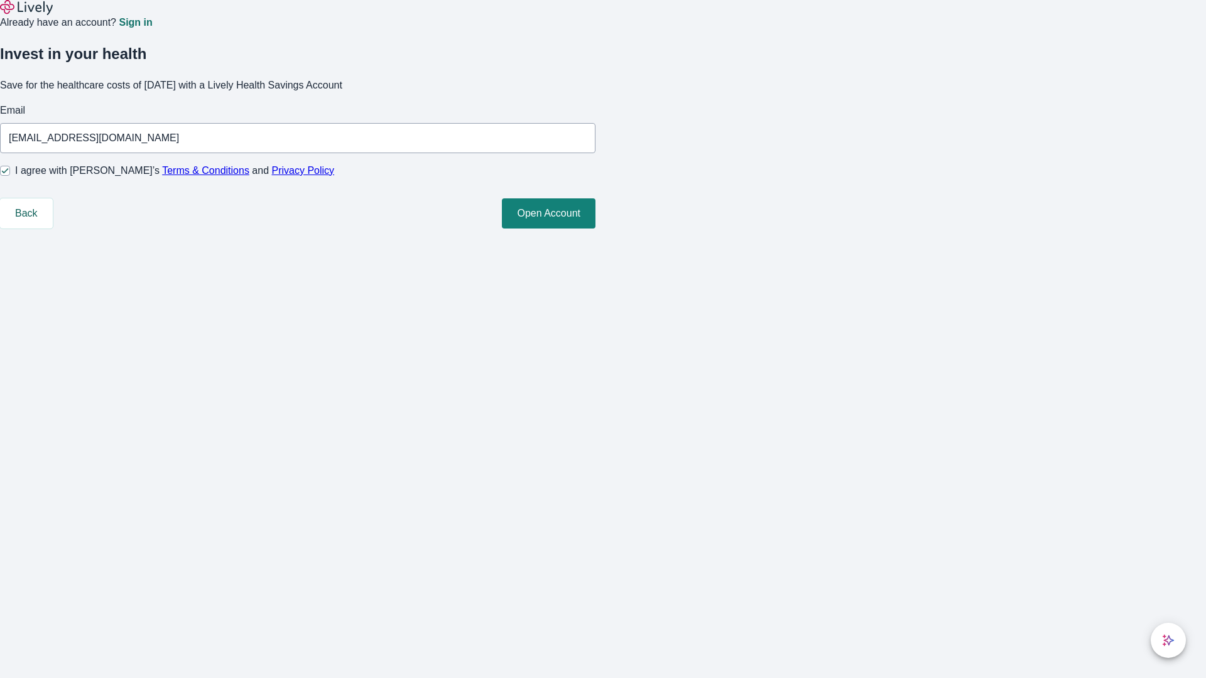  Describe the element at coordinates (135, 23) in the screenshot. I see `a: Sign in` at that location.